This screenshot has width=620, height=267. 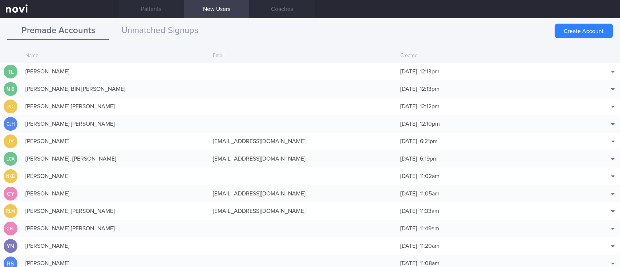 I want to click on div: JNC, so click(x=11, y=106).